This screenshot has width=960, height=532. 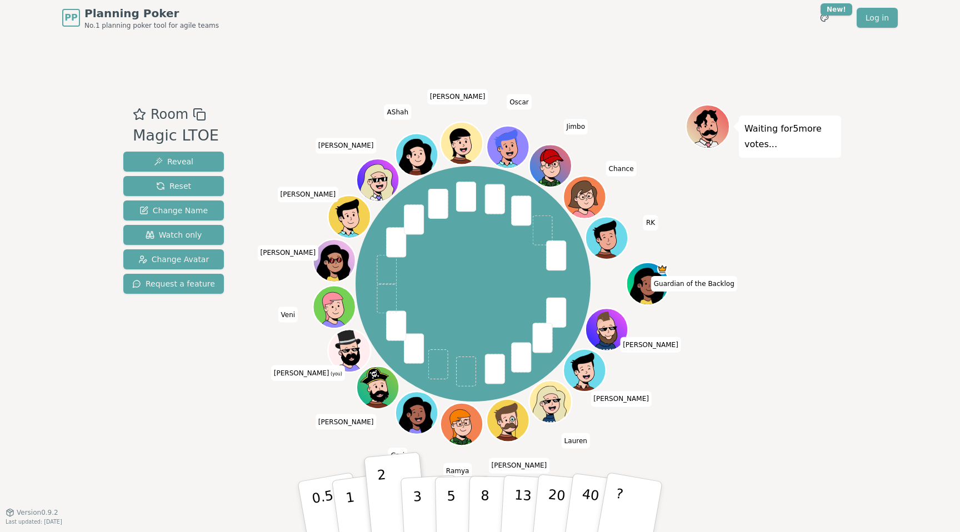 I want to click on p: 2, so click(x=384, y=497).